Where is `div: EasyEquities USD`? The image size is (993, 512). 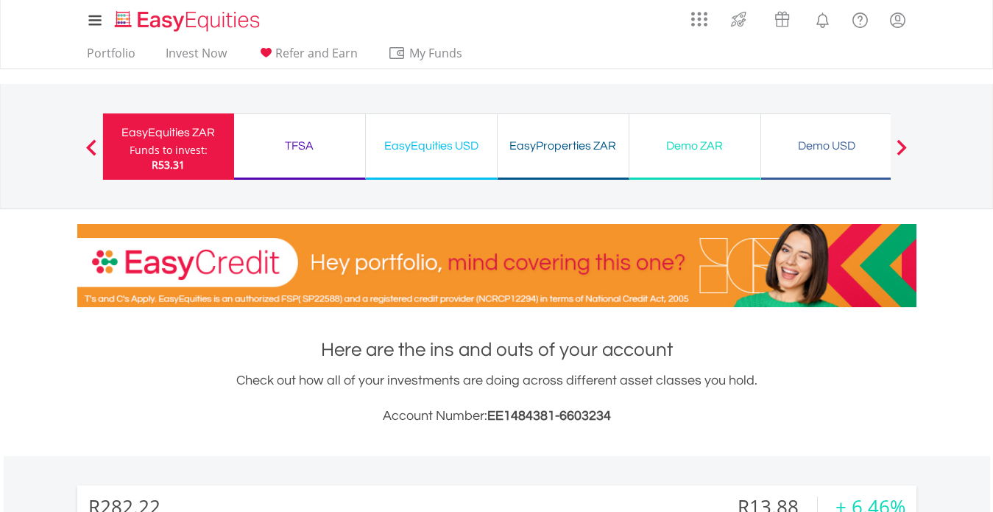 div: EasyEquities USD is located at coordinates (431, 146).